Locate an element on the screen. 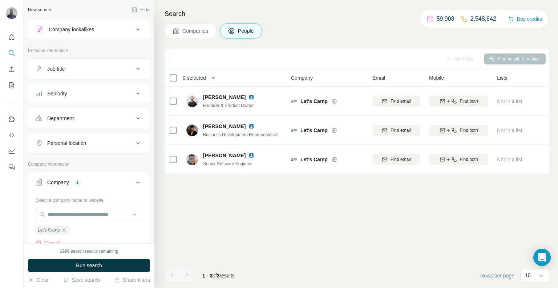 The width and height of the screenshot is (558, 288). p: 2,548,642 is located at coordinates (483, 19).